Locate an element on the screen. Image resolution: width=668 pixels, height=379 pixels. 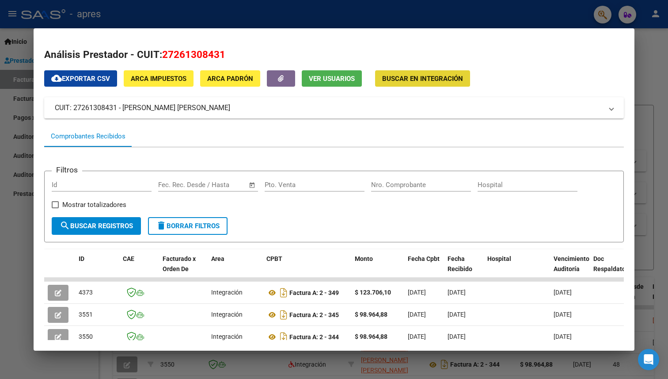
span: 4373 is located at coordinates (86, 292).